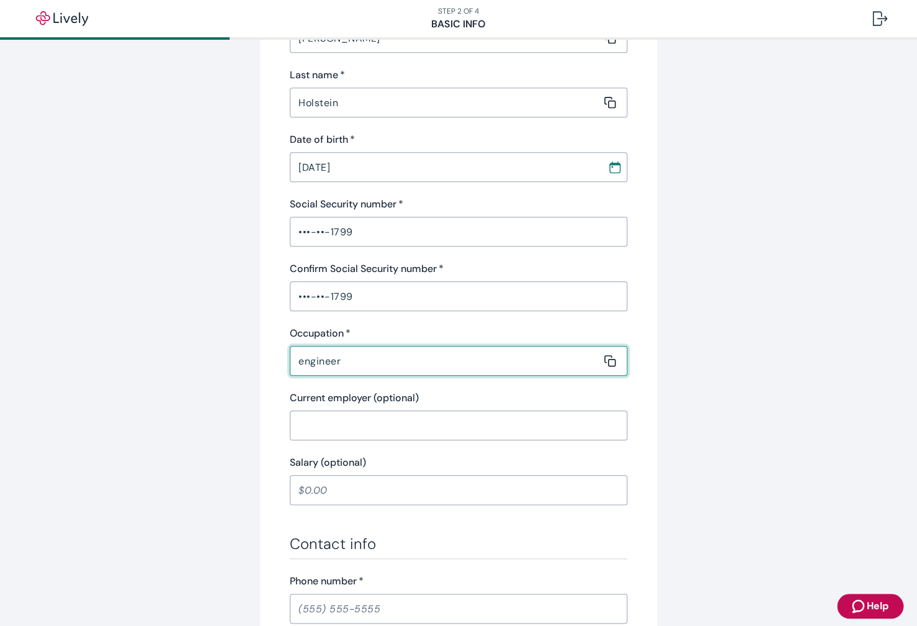 The image size is (917, 626). Describe the element at coordinates (317, 75) in the screenshot. I see `label: Last name` at that location.